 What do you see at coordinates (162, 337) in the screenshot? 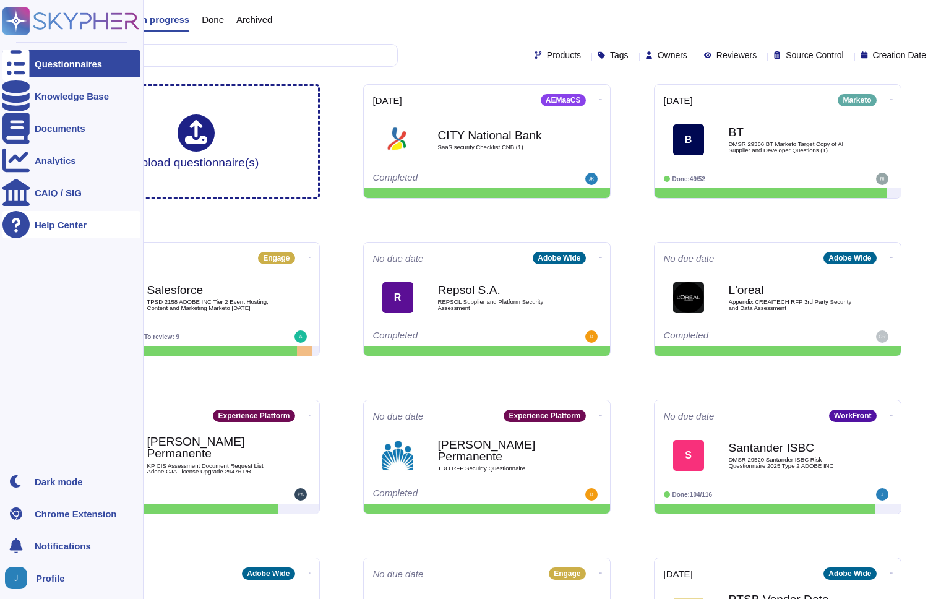
I see `span: To review: 9` at bounding box center [162, 337].